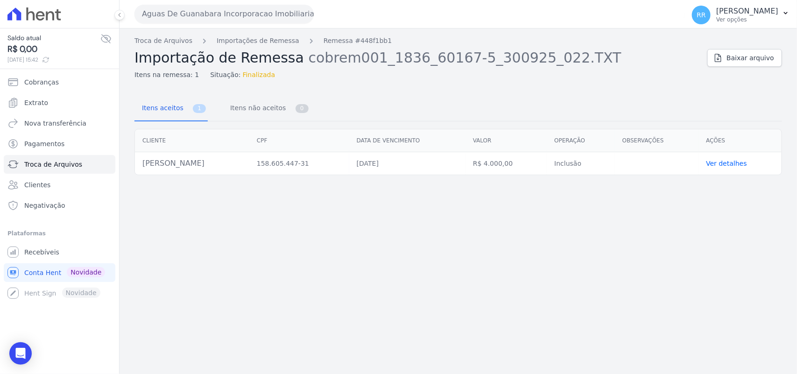  Describe the element at coordinates (225, 75) in the screenshot. I see `span: Situação:` at that location.